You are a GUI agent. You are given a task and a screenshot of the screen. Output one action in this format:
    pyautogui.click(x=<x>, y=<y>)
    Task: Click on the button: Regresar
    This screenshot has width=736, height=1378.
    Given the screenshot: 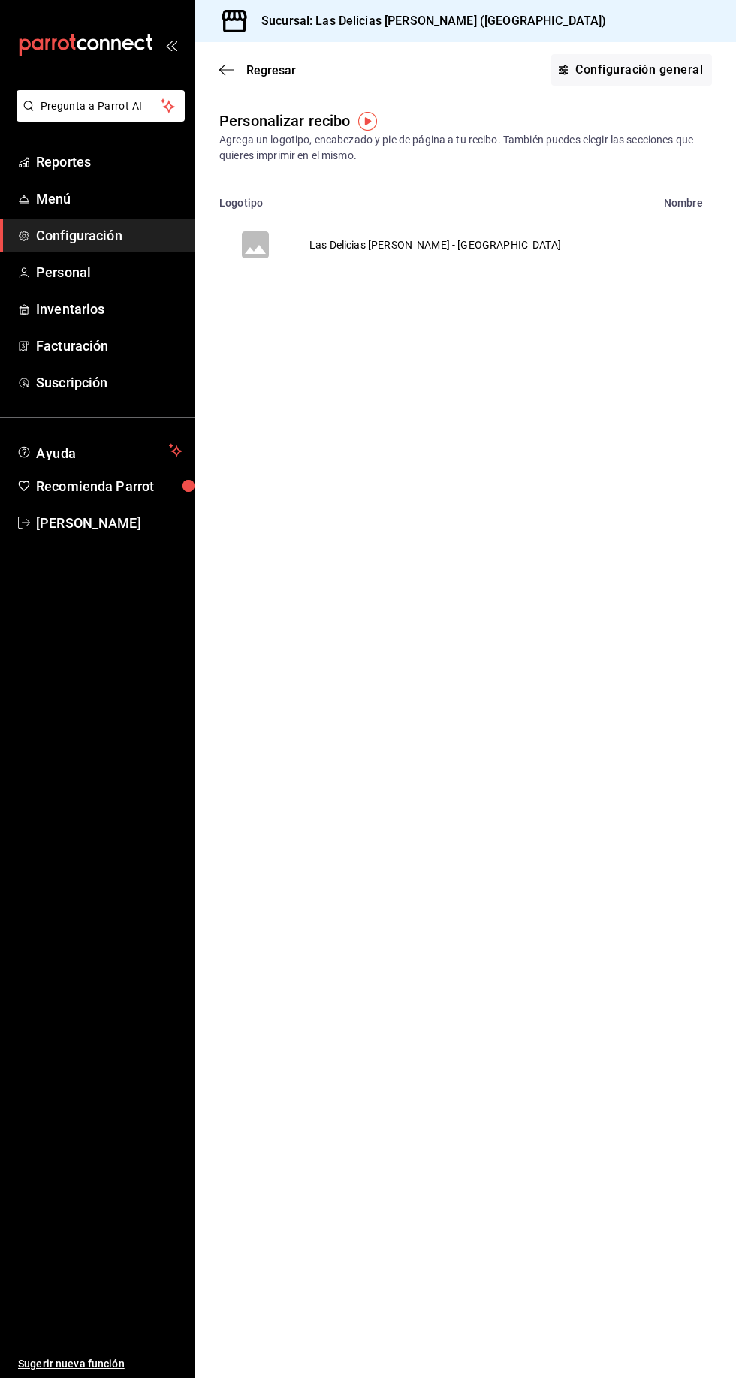 What is the action you would take?
    pyautogui.click(x=258, y=70)
    